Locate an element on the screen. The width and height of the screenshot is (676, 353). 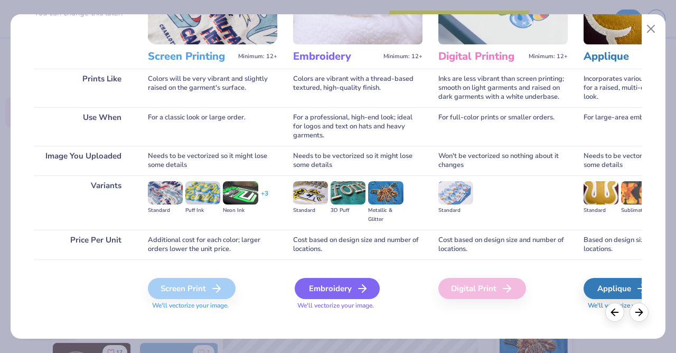
div: 3D Puff is located at coordinates (348, 210).